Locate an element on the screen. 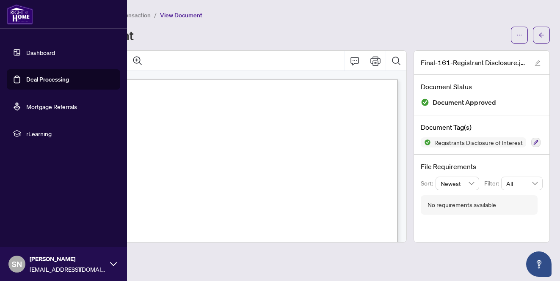  span: arrow-left is located at coordinates (541, 35).